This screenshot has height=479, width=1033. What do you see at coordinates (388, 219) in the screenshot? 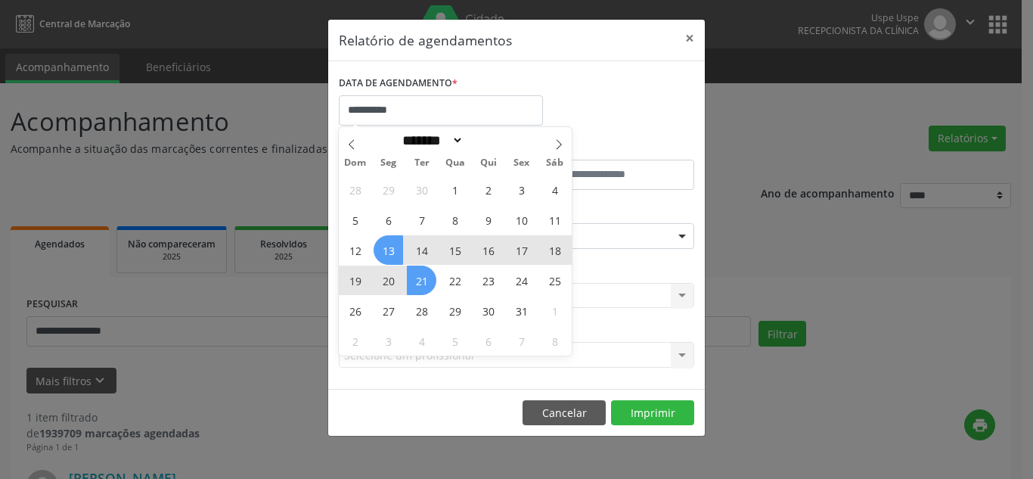
I see `span: Outubro 6, 2025` at bounding box center [388, 219].